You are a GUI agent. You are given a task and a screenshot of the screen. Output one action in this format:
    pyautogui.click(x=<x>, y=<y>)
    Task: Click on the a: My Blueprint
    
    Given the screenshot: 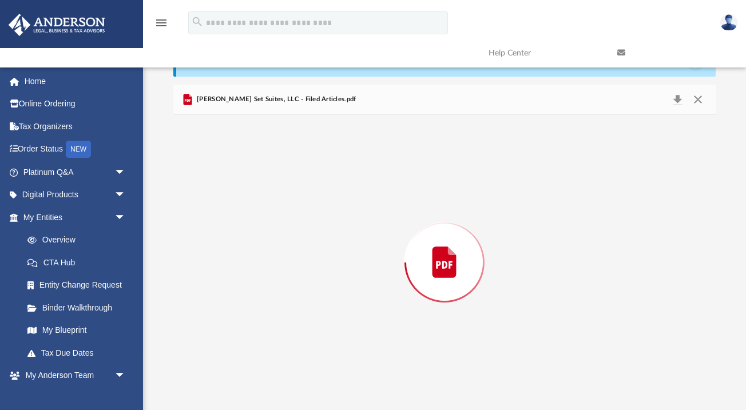 What is the action you would take?
    pyautogui.click(x=77, y=331)
    